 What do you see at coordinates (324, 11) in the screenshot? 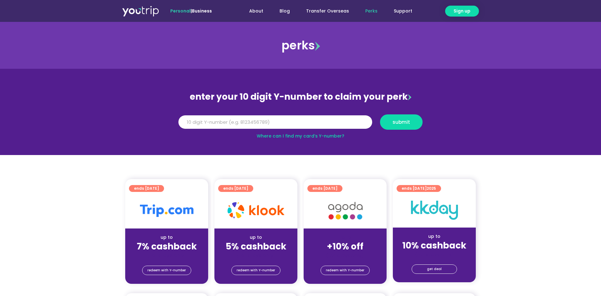
I see `nav: Menu` at bounding box center [324, 11].